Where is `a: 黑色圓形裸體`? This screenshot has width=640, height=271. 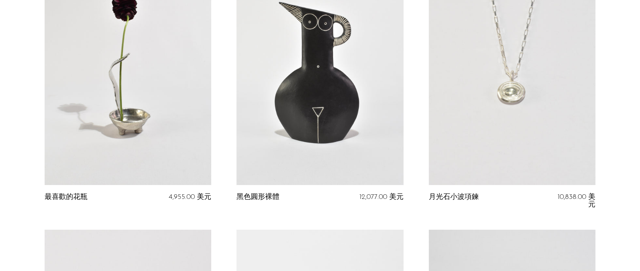
a: 黑色圓形裸體 is located at coordinates (258, 197).